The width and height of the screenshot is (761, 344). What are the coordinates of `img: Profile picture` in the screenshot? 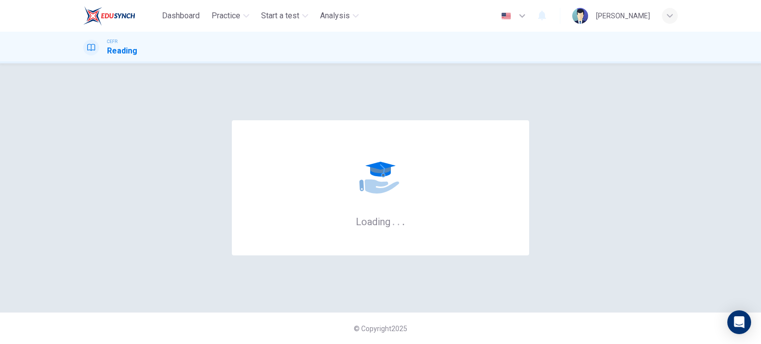 It's located at (580, 16).